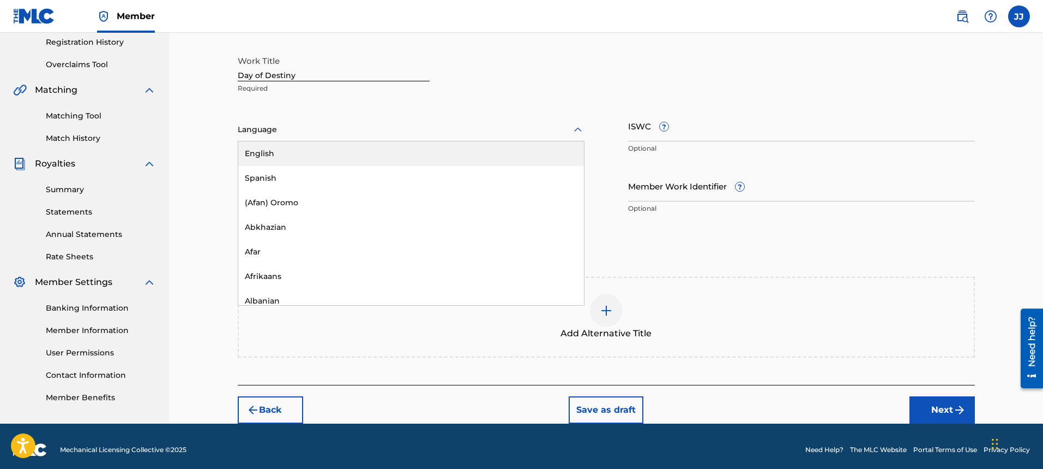  Describe the element at coordinates (607, 310) in the screenshot. I see `img: add` at that location.